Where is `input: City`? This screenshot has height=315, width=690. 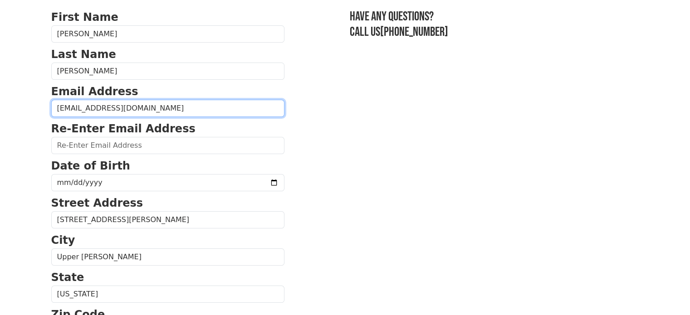 input: City is located at coordinates (168, 257).